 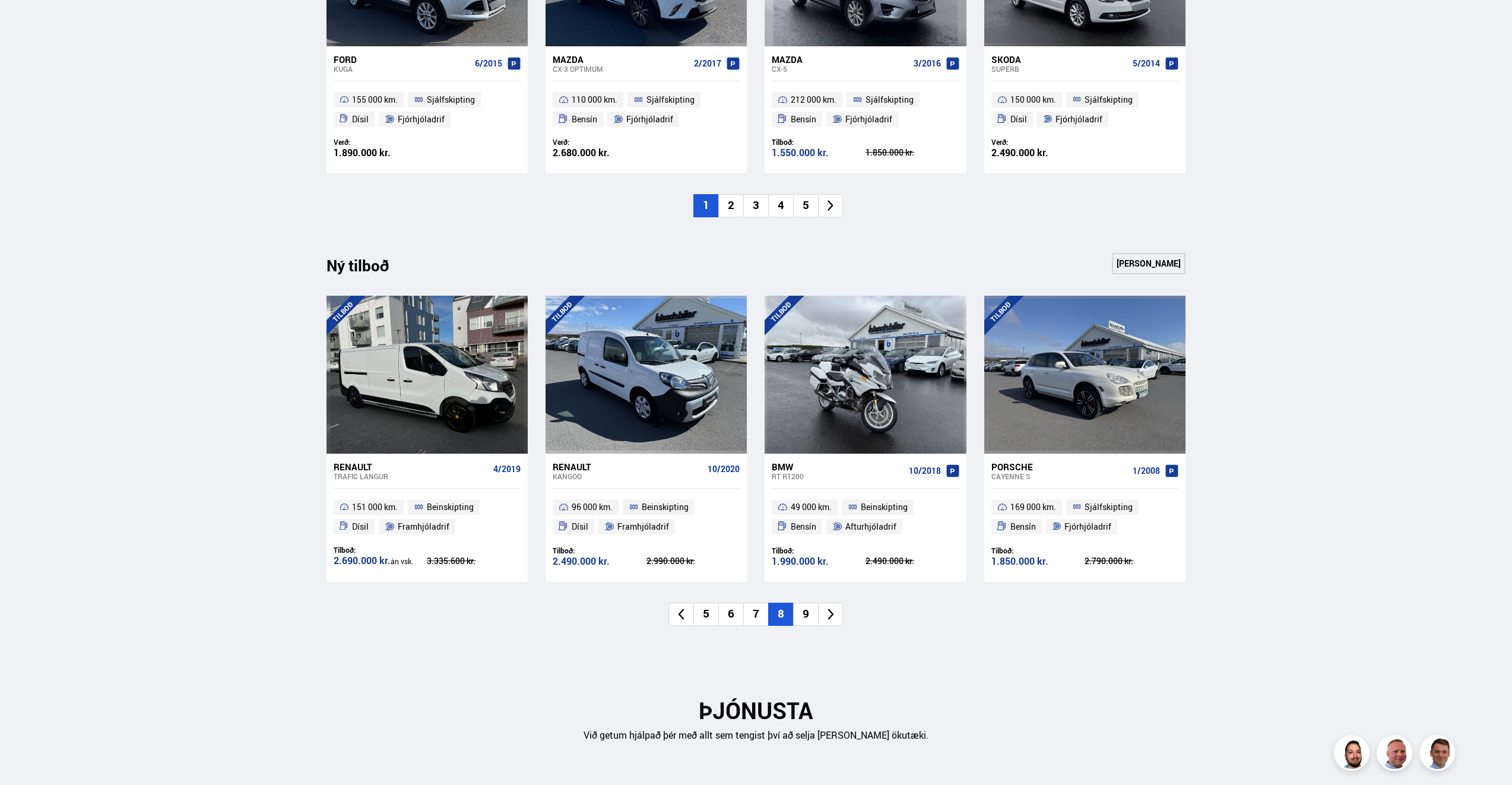 What do you see at coordinates (1085, 518) in the screenshot?
I see `a: Porsche Cayenne S 1/2008 169 000 km. Sjálfskipting Bensín Fjórhjóladrif Tilboð: 1.850.000 kr. 2.7...` at bounding box center [1085, 518].